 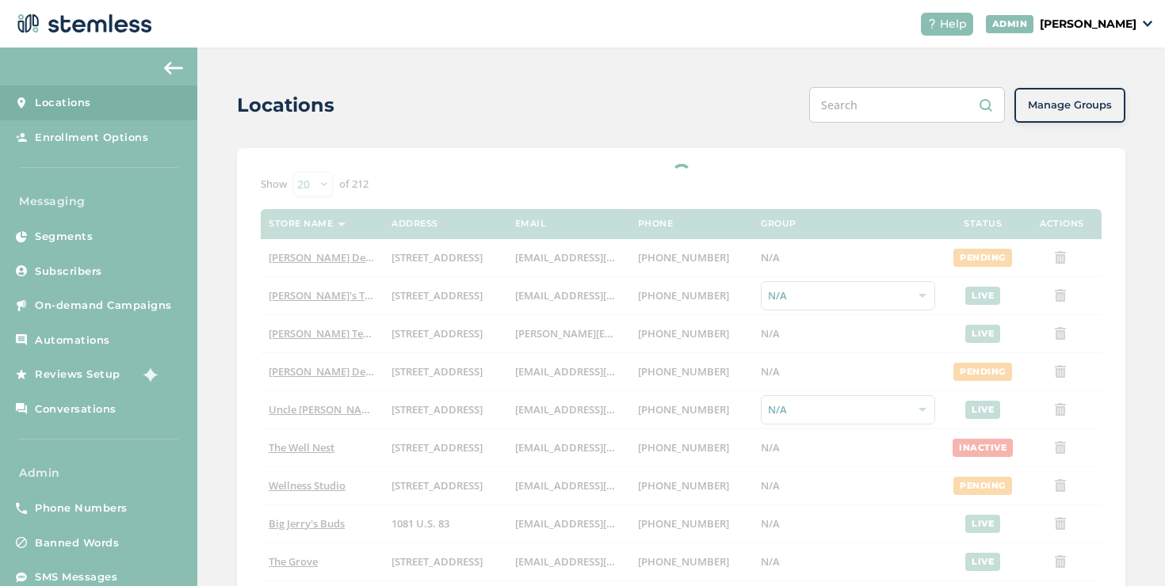 I want to click on button: Manage Groups, so click(x=1069, y=105).